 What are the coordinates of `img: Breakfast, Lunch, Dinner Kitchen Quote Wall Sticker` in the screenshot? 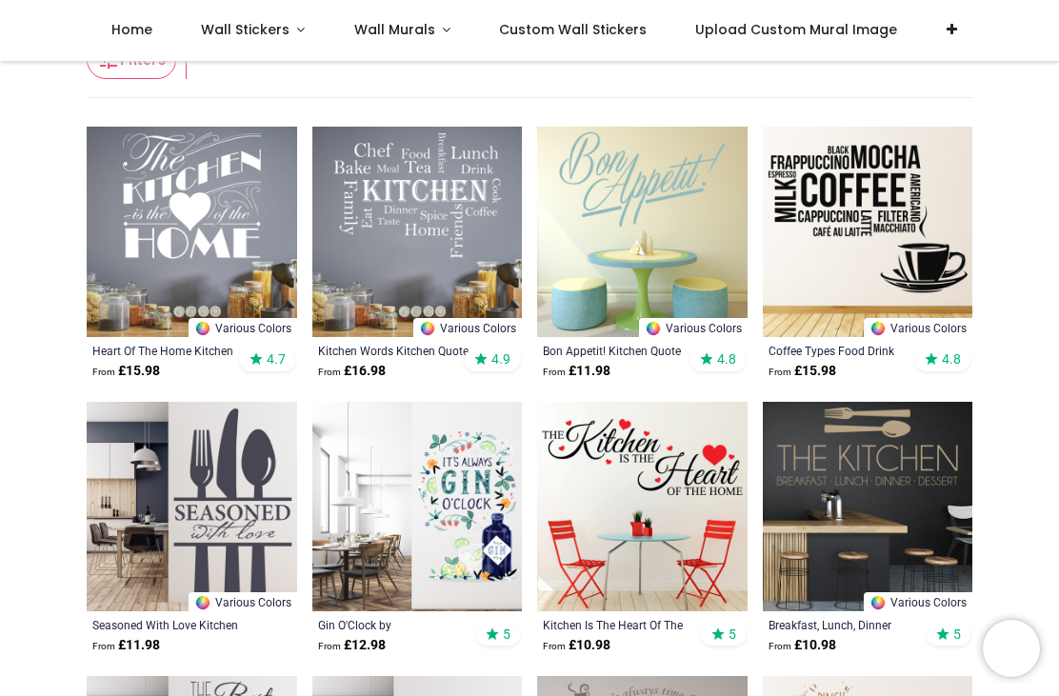 It's located at (867, 507).